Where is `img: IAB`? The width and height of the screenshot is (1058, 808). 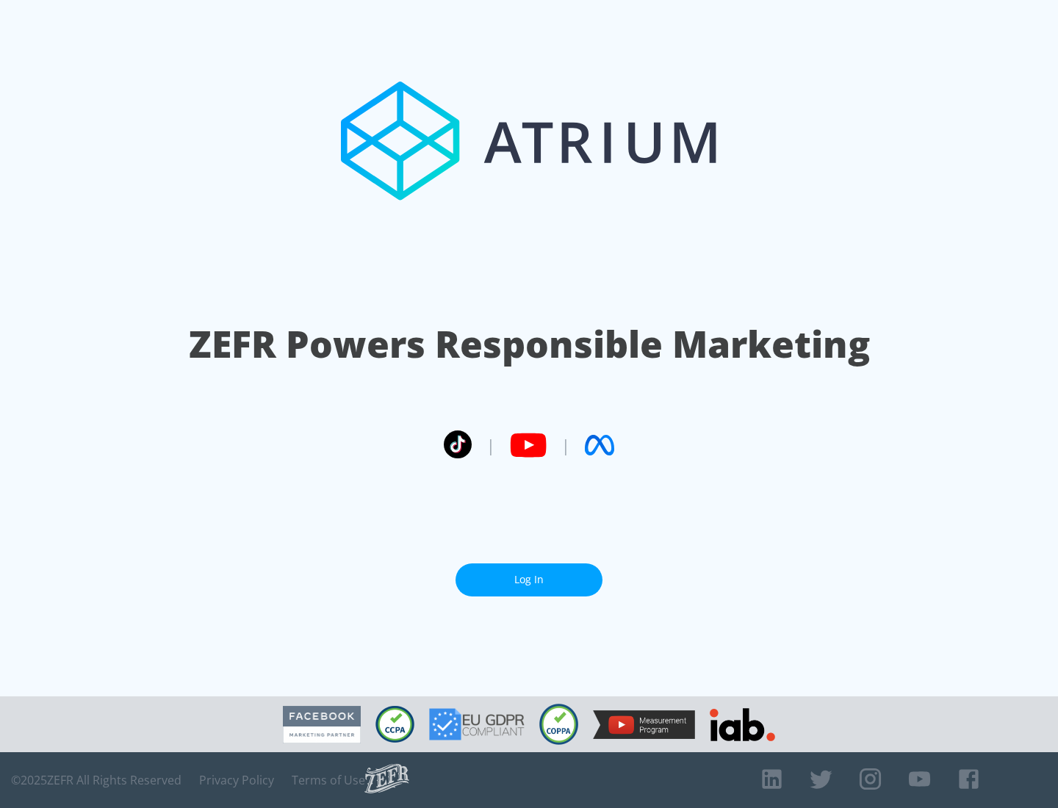
img: IAB is located at coordinates (742, 724).